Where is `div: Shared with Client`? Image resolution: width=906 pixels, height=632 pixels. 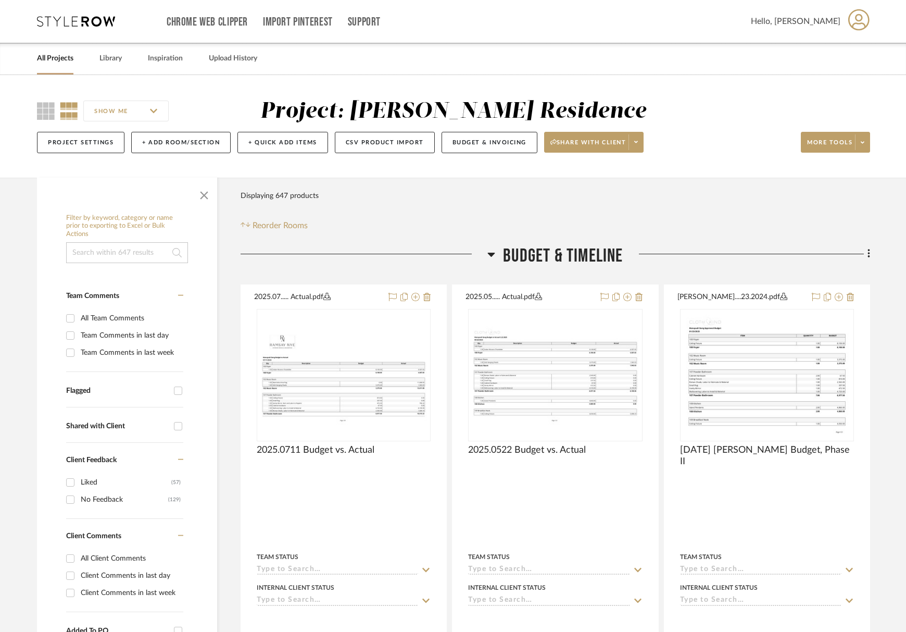
div: Shared with Client is located at coordinates (117, 426).